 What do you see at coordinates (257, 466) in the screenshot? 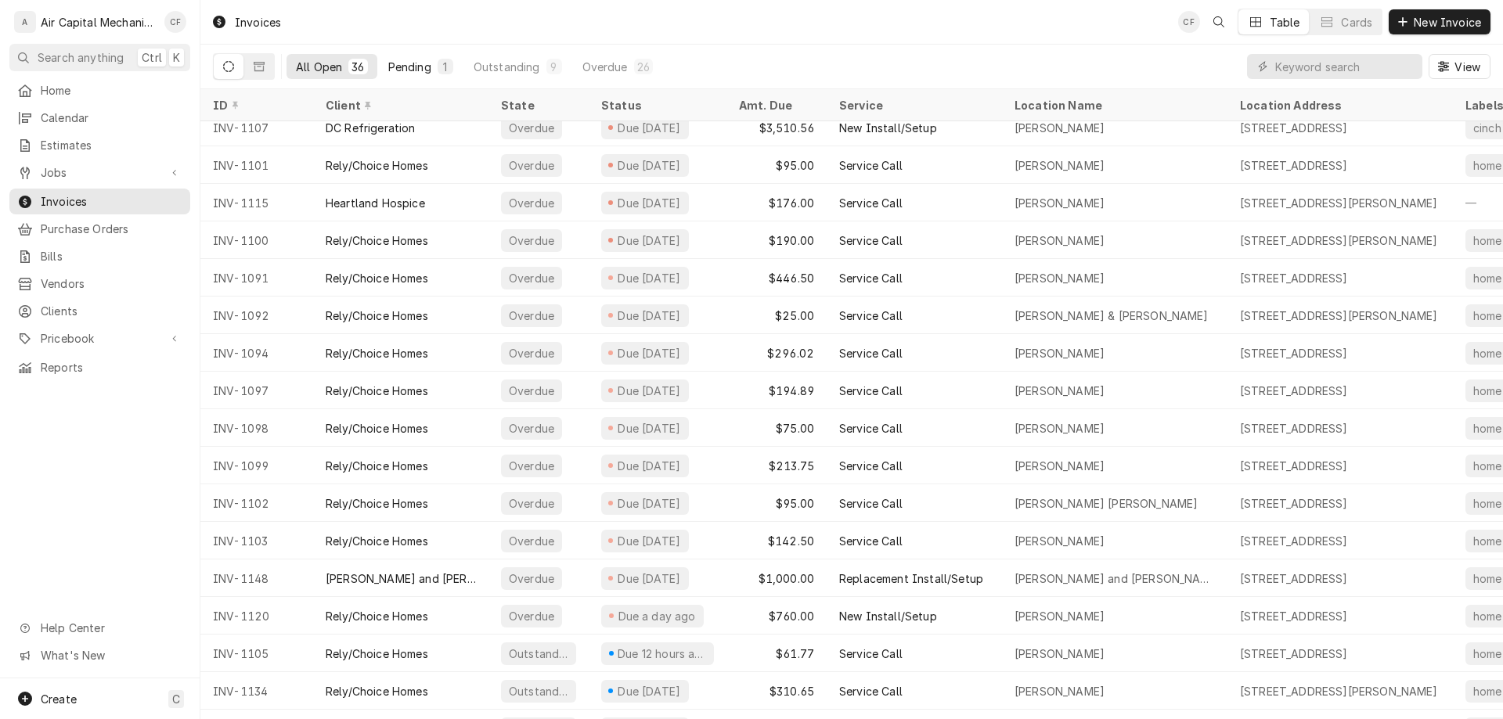
I see `div: INV-1099` at bounding box center [257, 466].